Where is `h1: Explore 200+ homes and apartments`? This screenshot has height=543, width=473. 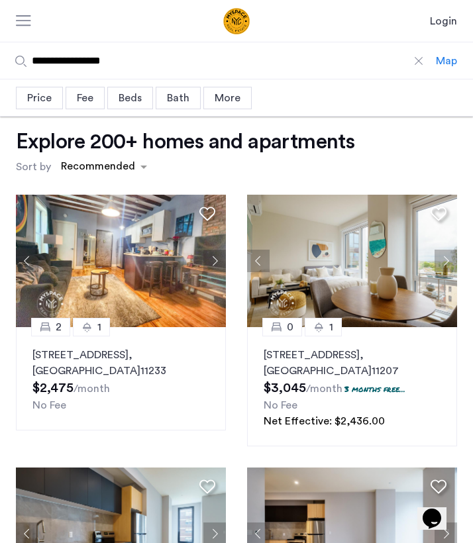
h1: Explore 200+ homes and apartments is located at coordinates (185, 142).